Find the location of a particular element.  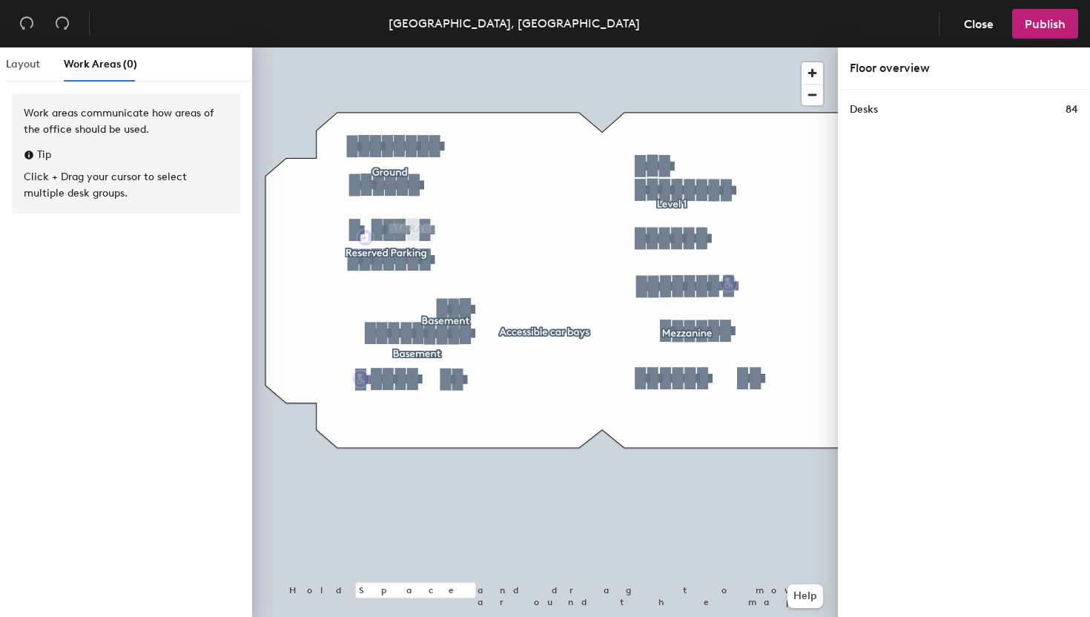

span: Work Areas (0) is located at coordinates (100, 64).